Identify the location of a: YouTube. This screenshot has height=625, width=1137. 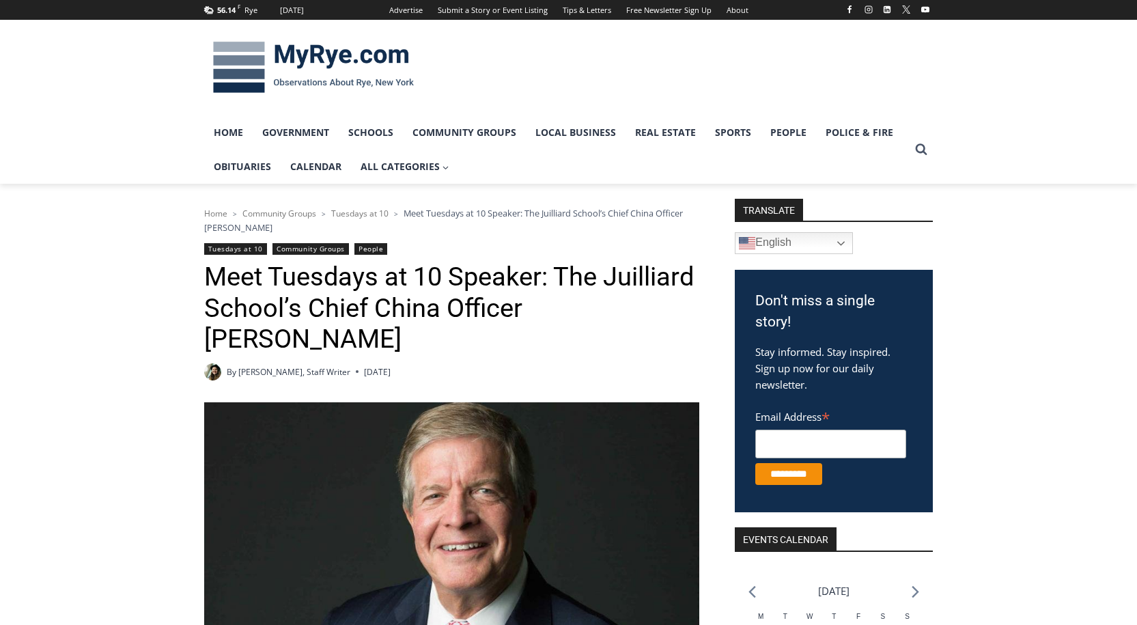
(925, 10).